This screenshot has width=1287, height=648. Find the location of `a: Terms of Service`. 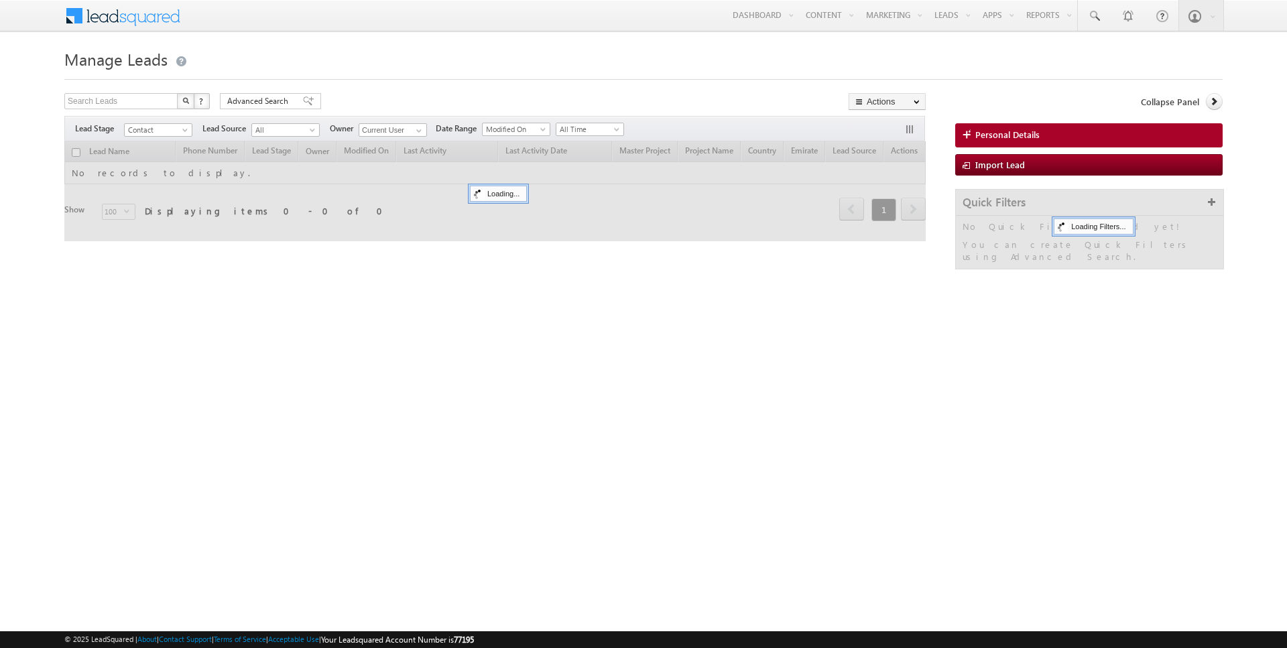

a: Terms of Service is located at coordinates (240, 639).